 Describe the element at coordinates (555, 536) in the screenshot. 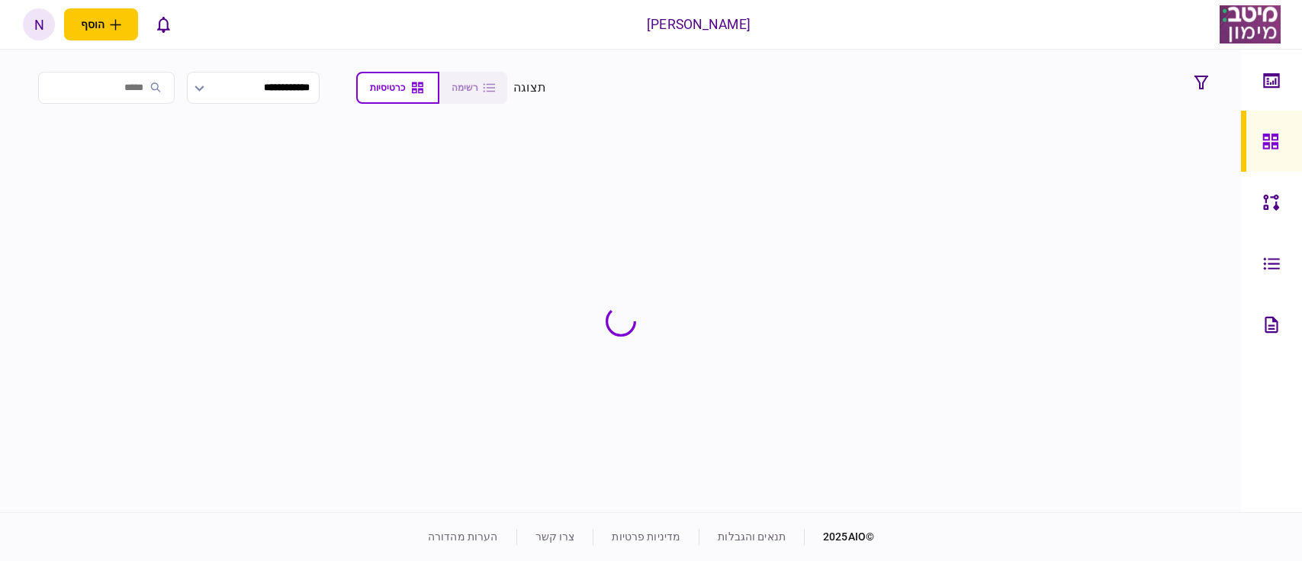

I see `a: צרו קשר` at that location.